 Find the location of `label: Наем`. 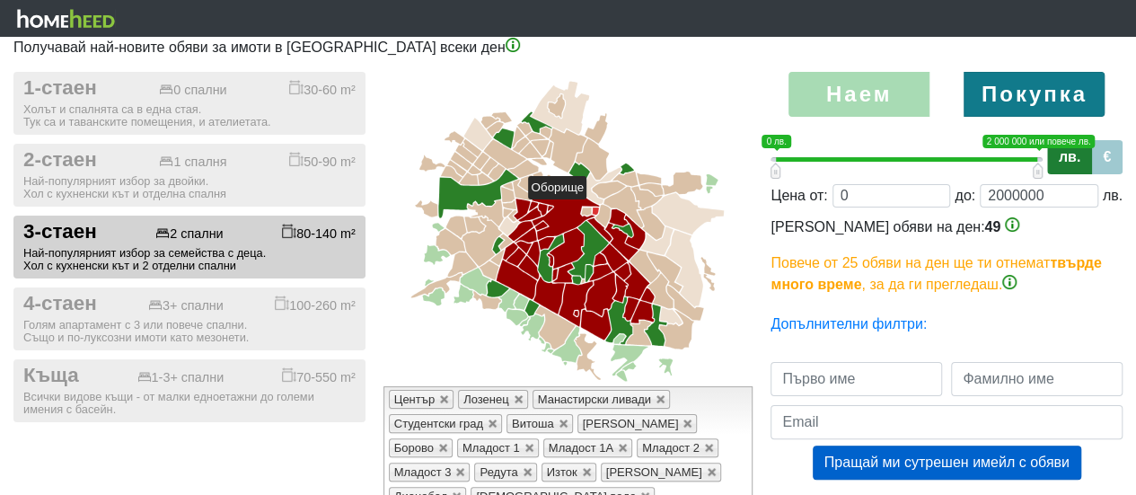

label: Наем is located at coordinates (859, 94).